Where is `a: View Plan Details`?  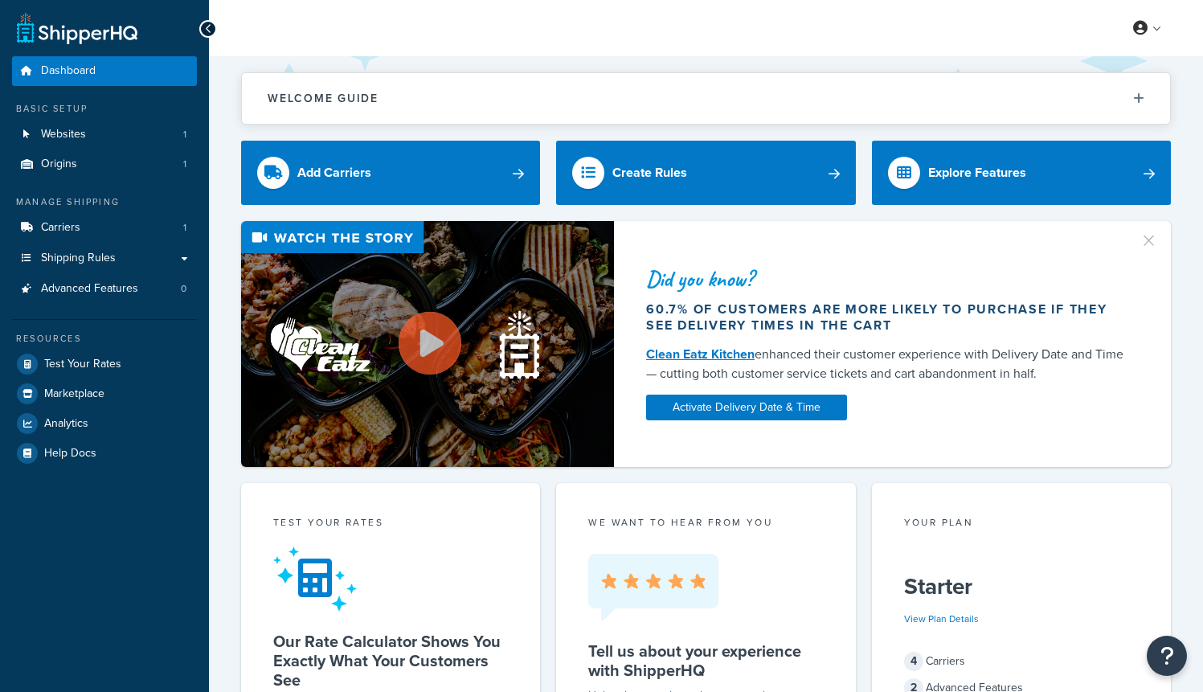
a: View Plan Details is located at coordinates (941, 619).